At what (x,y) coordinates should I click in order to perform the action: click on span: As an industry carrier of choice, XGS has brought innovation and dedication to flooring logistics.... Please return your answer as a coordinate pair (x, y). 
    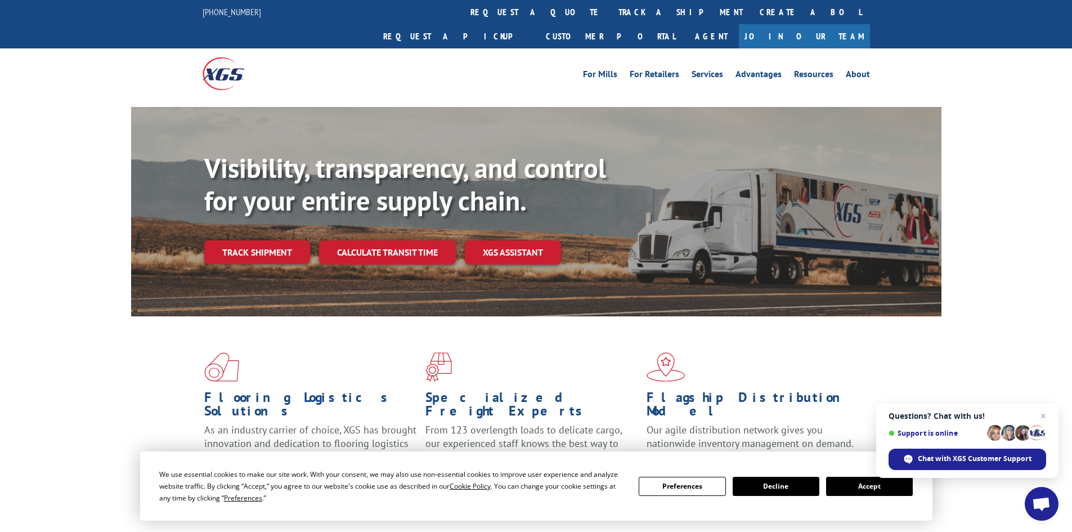
    Looking at the image, I should click on (310, 443).